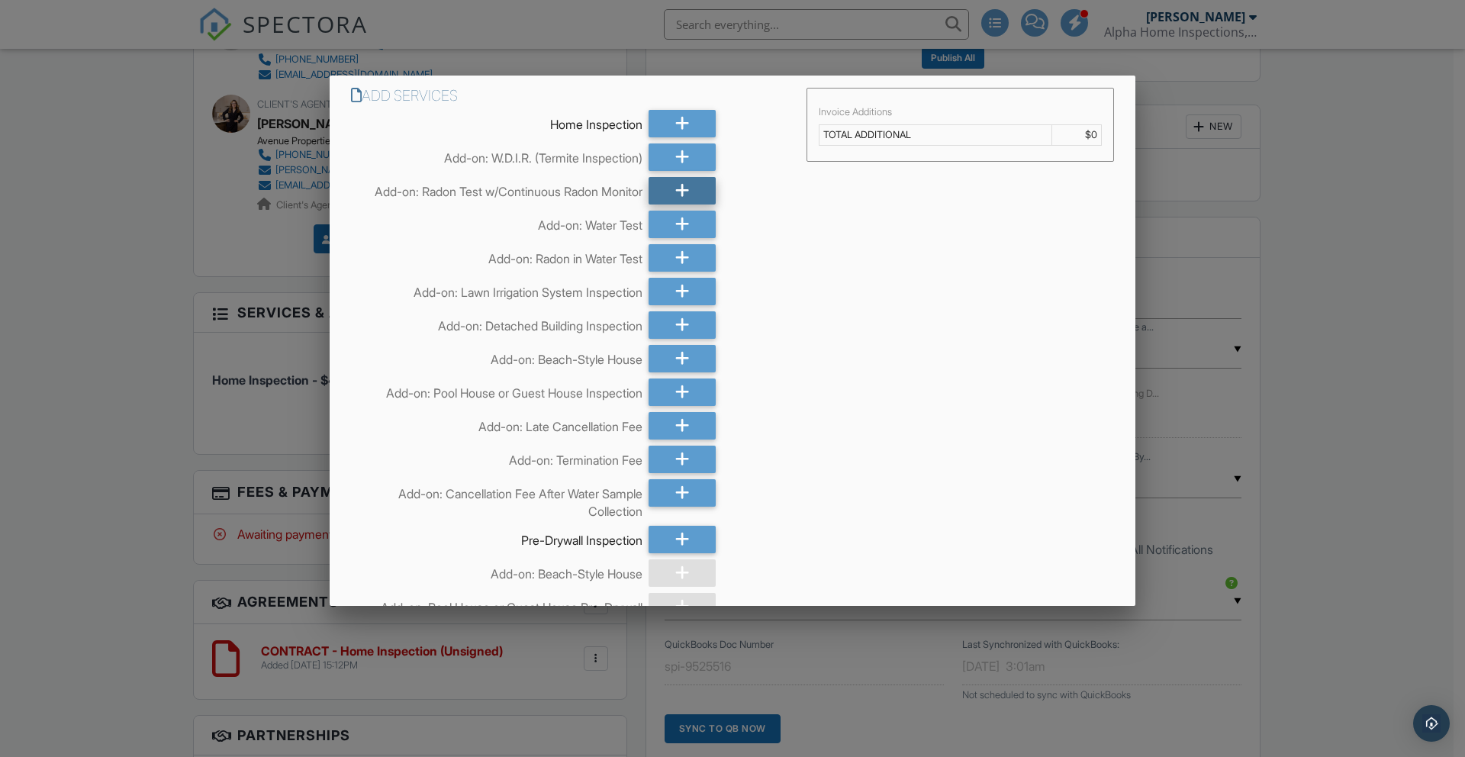  I want to click on div: Add-on: Water Test, so click(497, 222).